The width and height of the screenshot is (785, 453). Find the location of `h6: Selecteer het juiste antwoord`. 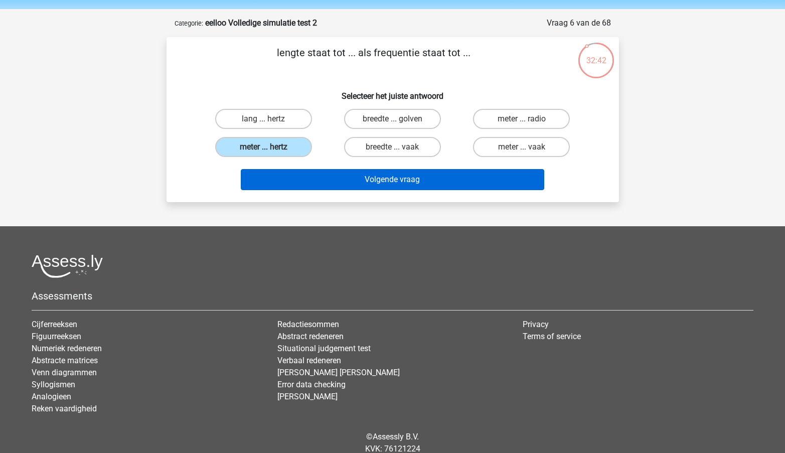

h6: Selecteer het juiste antwoord is located at coordinates (393, 92).